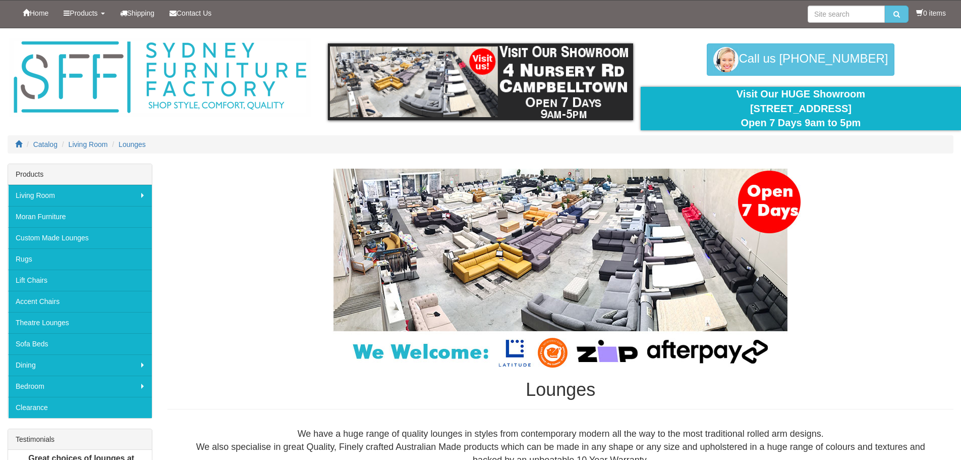 The image size is (961, 460). What do you see at coordinates (480, 82) in the screenshot?
I see `img: showroom.gif` at bounding box center [480, 82].